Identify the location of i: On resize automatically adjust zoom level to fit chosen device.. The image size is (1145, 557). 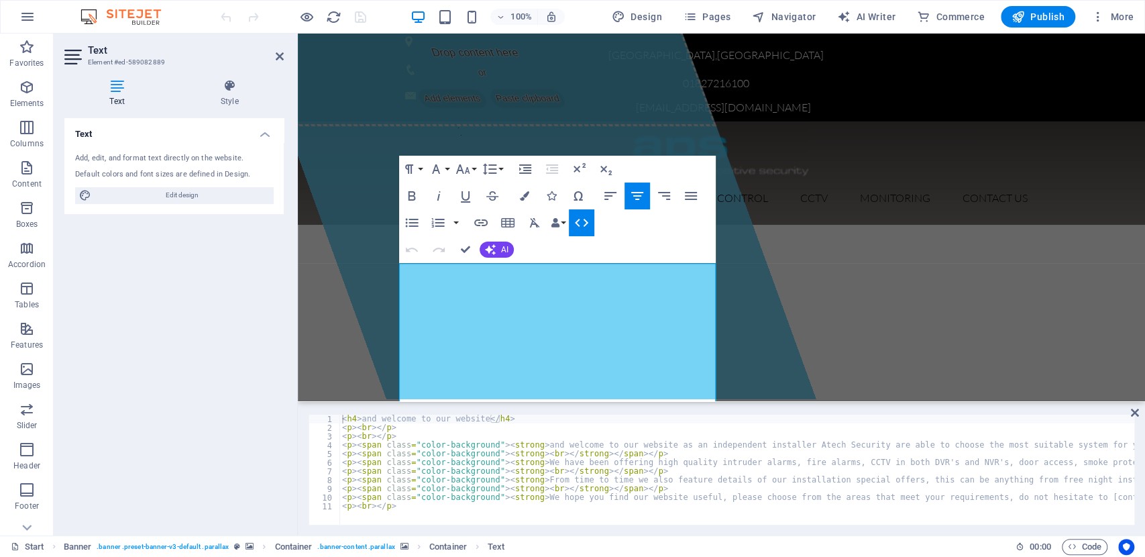
(551, 17).